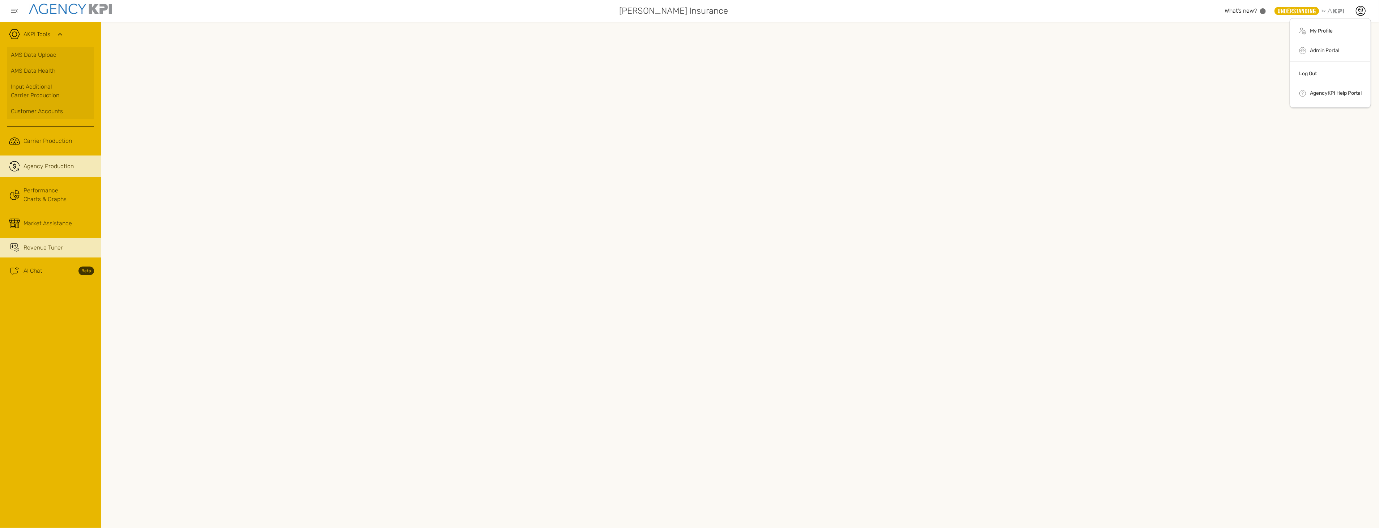  What do you see at coordinates (1321, 31) in the screenshot?
I see `a: My Profile` at bounding box center [1321, 31].